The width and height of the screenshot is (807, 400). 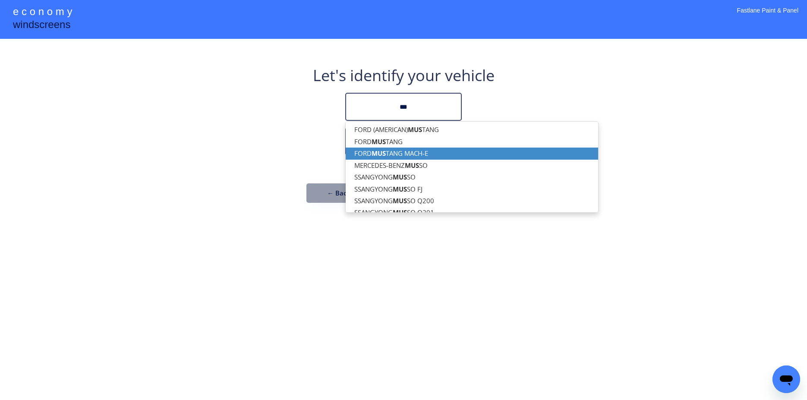 What do you see at coordinates (42, 13) in the screenshot?
I see `div: e c o n o m y` at bounding box center [42, 13].